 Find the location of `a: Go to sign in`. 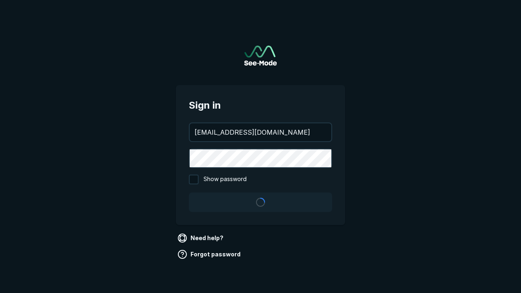

a: Go to sign in is located at coordinates (260, 55).